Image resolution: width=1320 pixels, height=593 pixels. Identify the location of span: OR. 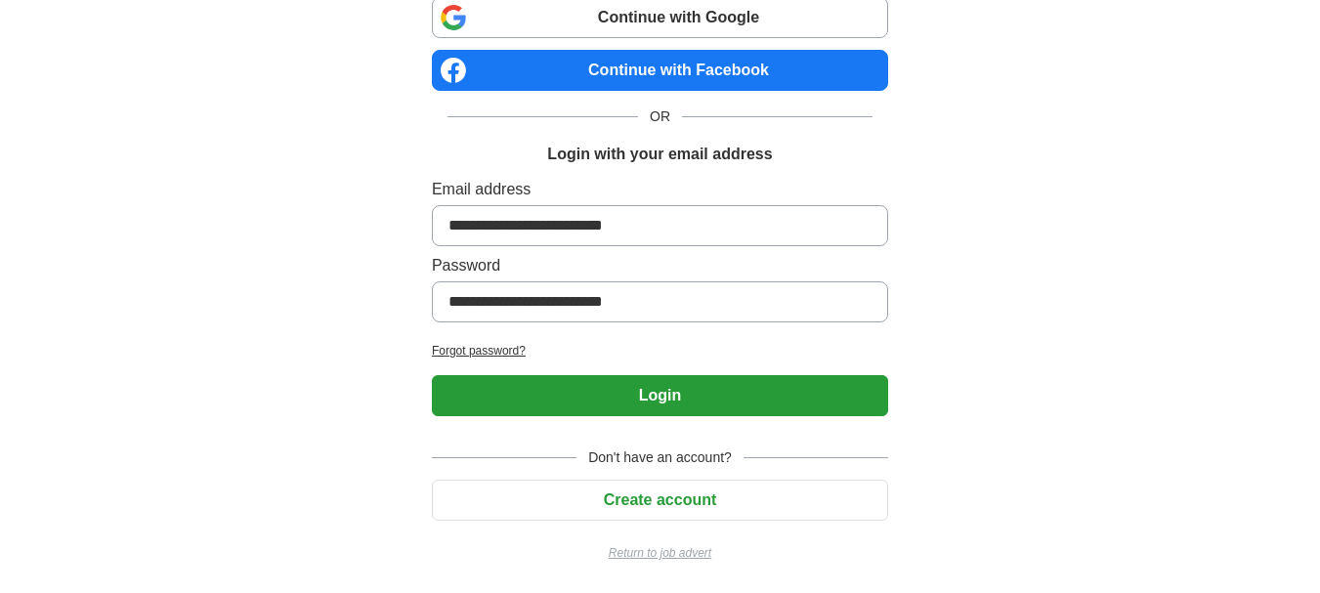
(660, 116).